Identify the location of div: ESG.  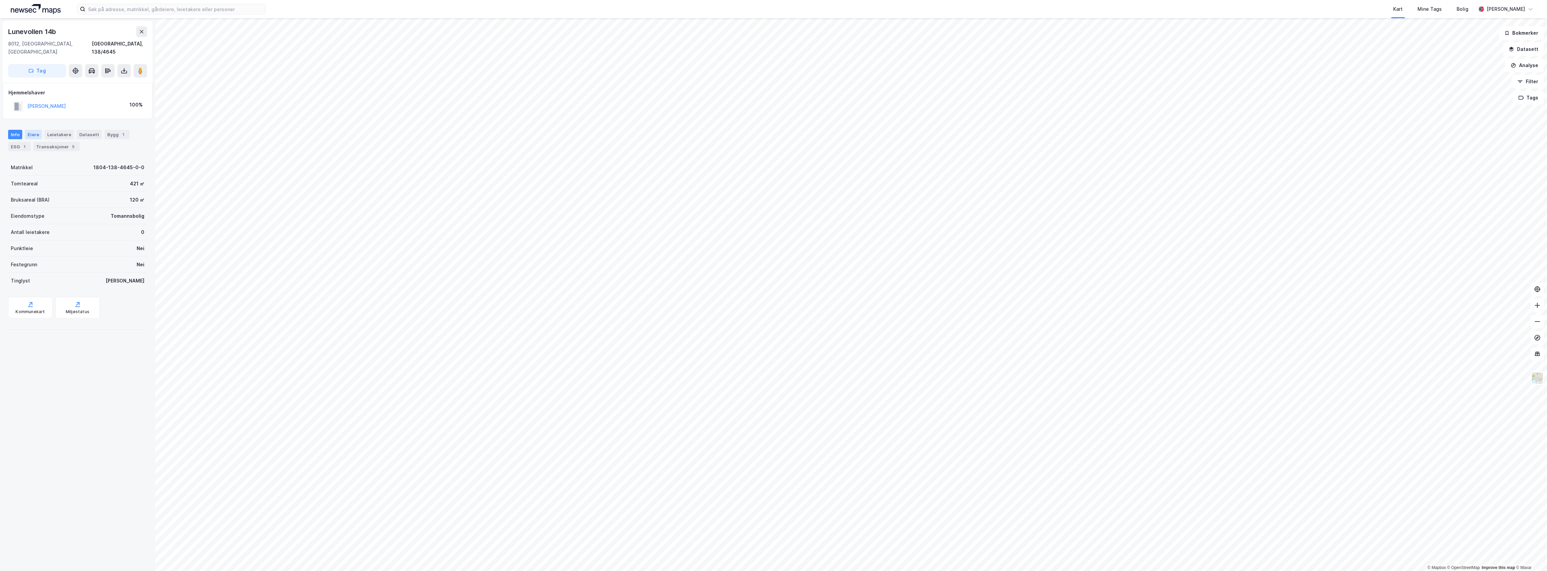
(19, 147).